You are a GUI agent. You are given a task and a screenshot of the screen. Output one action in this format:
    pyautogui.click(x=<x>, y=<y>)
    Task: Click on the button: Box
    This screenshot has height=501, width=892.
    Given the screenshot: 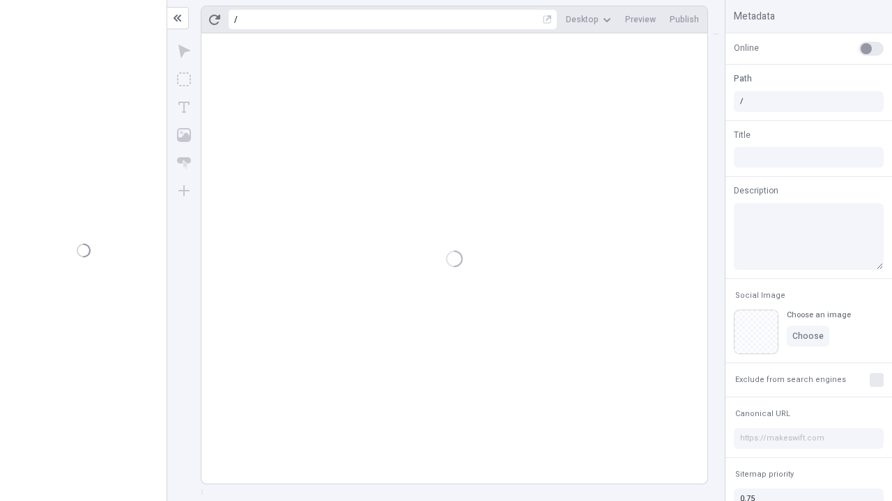 What is the action you would take?
    pyautogui.click(x=184, y=79)
    